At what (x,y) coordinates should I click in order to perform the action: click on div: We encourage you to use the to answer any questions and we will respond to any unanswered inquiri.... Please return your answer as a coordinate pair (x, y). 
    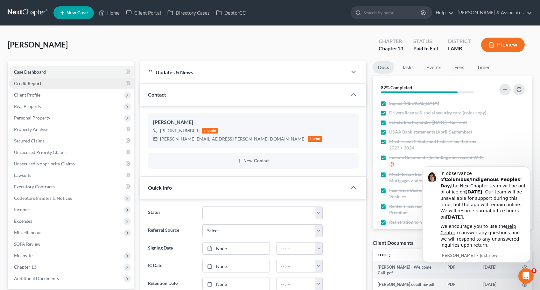
    Looking at the image, I should click on (70, 71).